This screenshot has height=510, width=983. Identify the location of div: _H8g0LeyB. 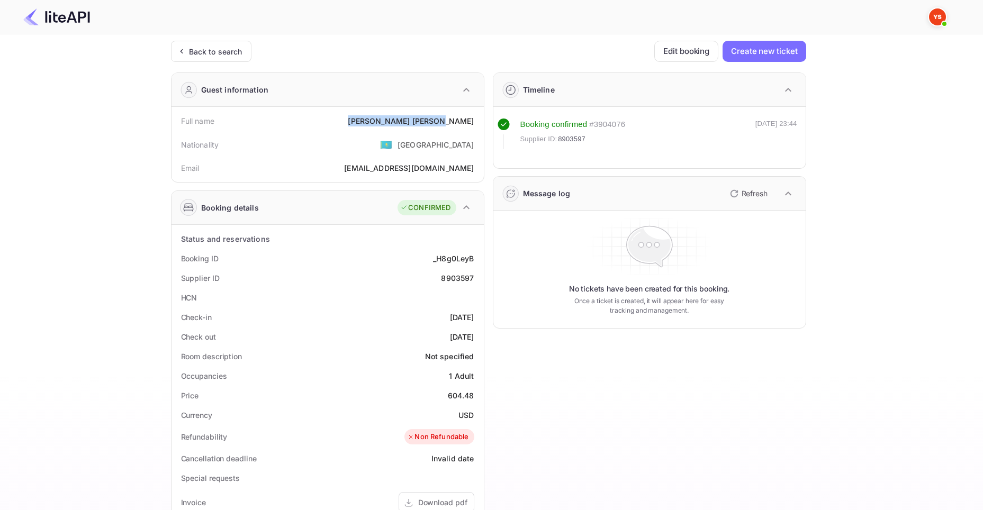
(453, 258).